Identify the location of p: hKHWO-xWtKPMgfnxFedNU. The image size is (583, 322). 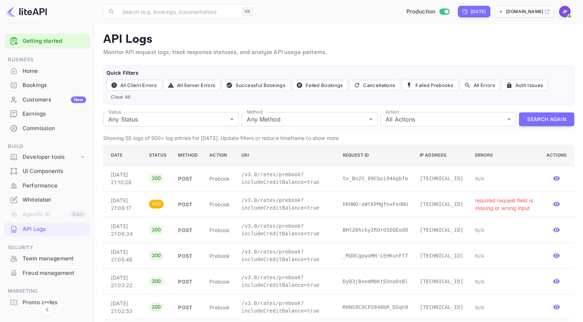
(375, 204).